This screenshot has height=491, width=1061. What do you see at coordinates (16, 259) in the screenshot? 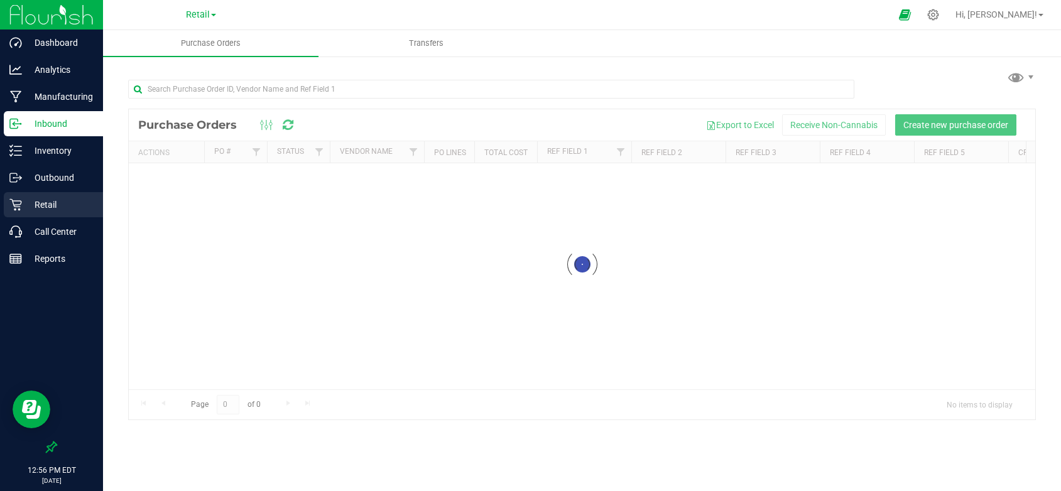
I see `inline-svg: Reports` at bounding box center [16, 259].